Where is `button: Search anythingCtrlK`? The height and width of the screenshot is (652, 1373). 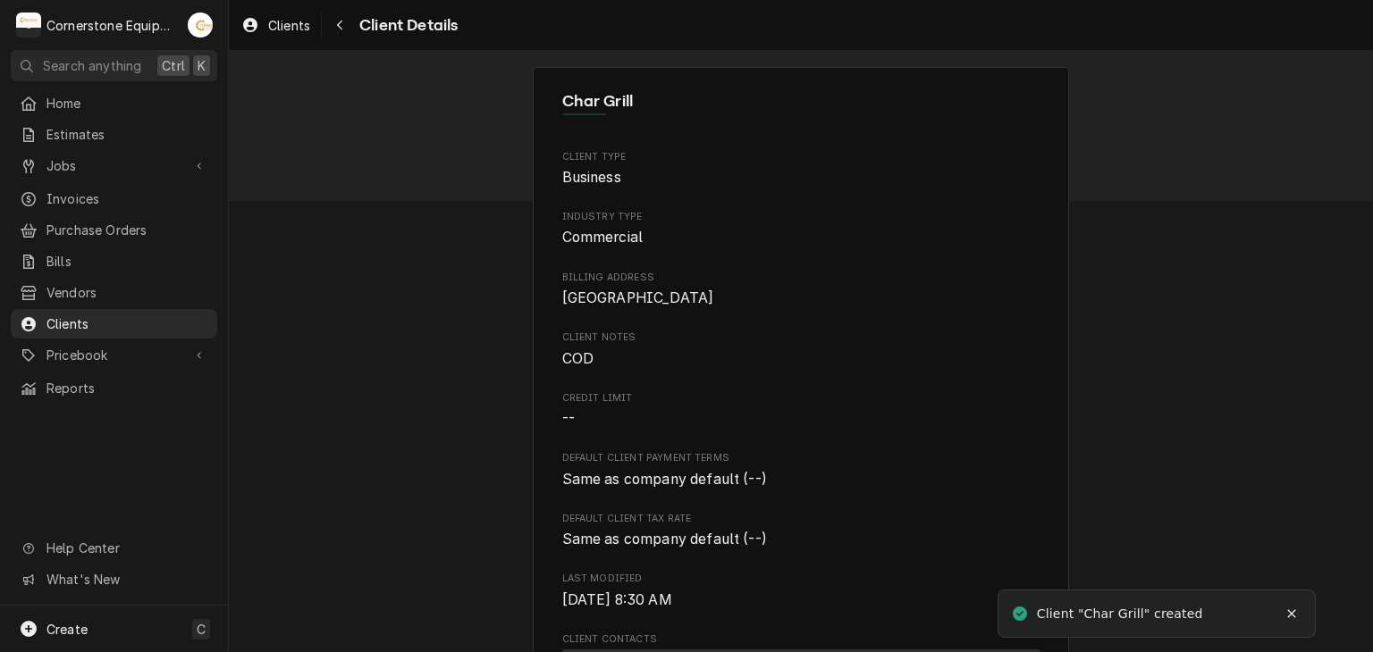
button: Search anythingCtrlK is located at coordinates (113, 65).